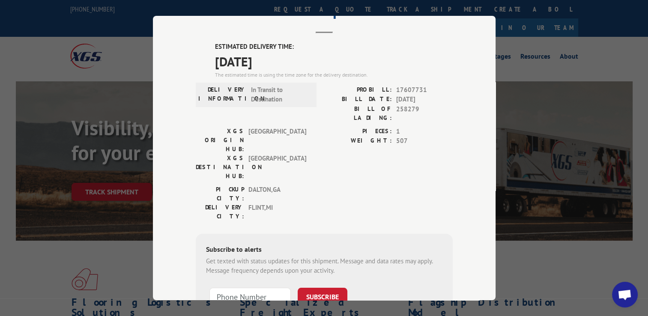 The height and width of the screenshot is (316, 648). What do you see at coordinates (424, 141) in the screenshot?
I see `span: 507` at bounding box center [424, 141].